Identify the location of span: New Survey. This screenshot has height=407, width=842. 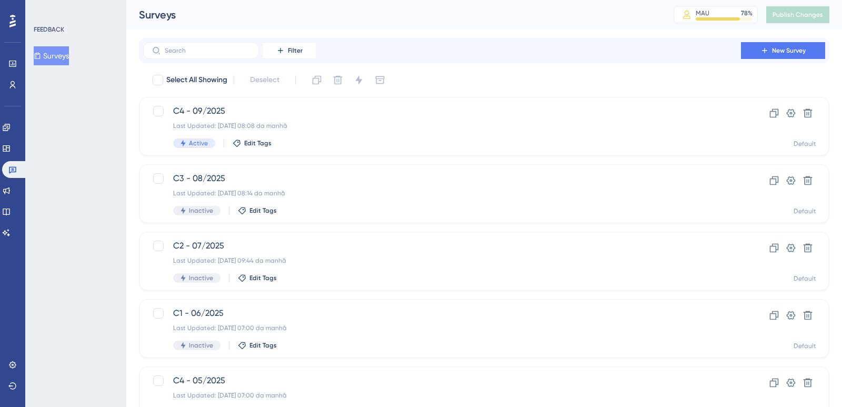
(788, 50).